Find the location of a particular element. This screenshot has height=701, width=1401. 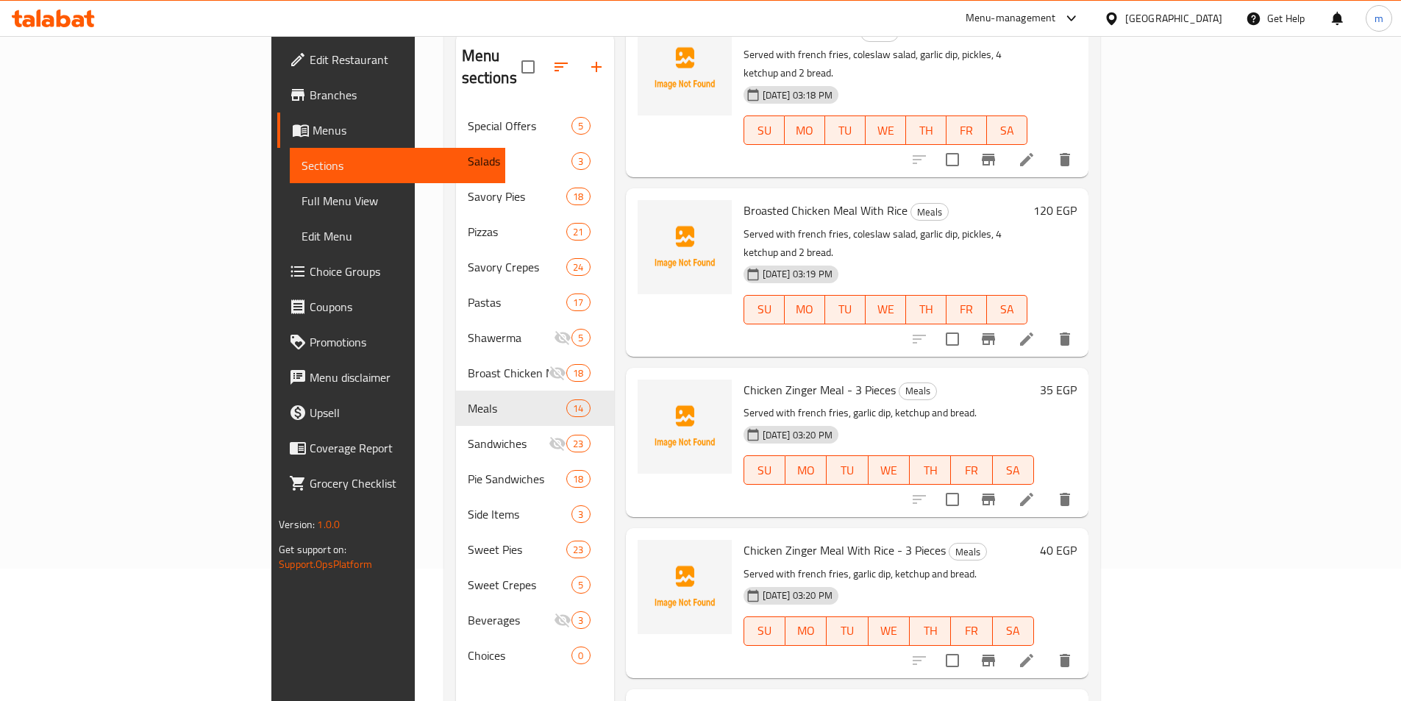

span: 0 is located at coordinates (580, 655).